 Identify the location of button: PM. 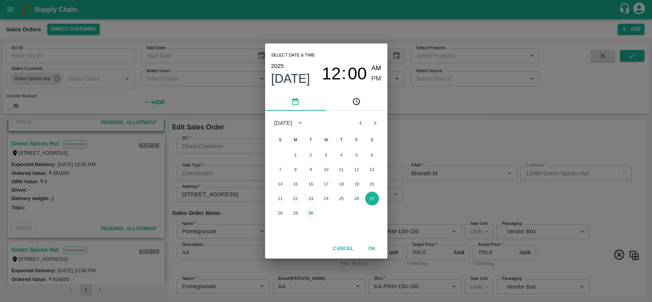
(376, 79).